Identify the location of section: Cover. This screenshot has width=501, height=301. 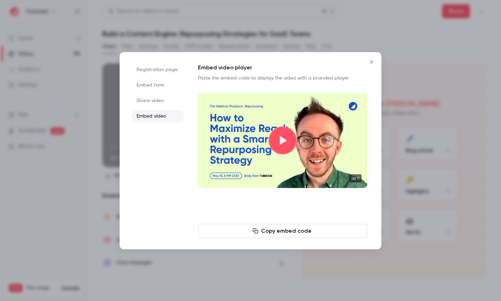
(282, 141).